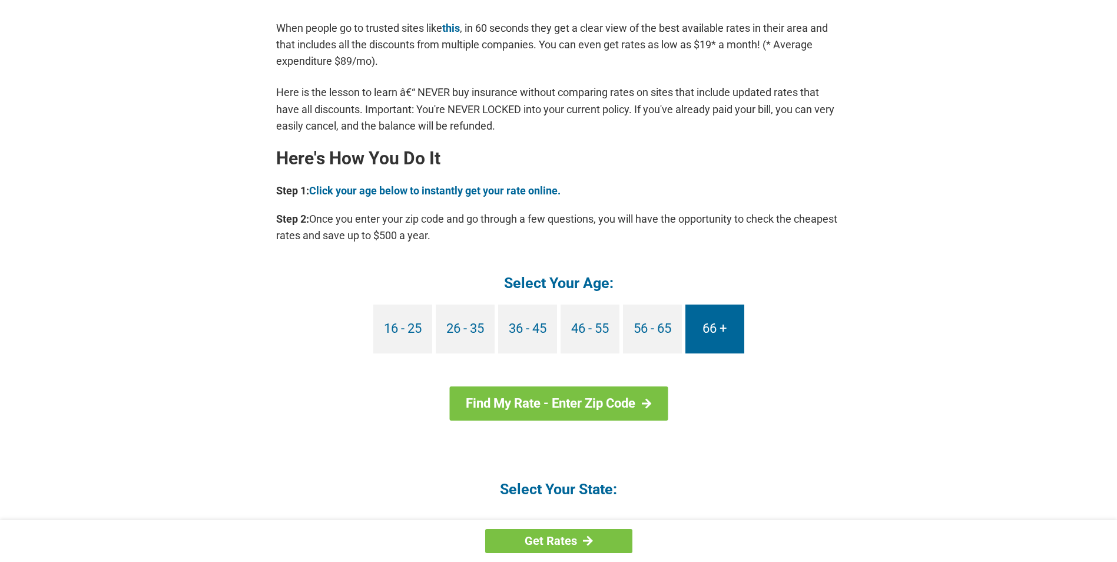  Describe the element at coordinates (559, 158) in the screenshot. I see `h2: Here's How You Do It` at that location.